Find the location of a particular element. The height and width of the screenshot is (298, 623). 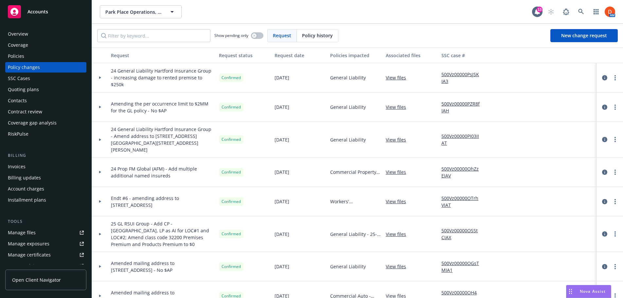

a: Quoting plans is located at coordinates (46, 90).